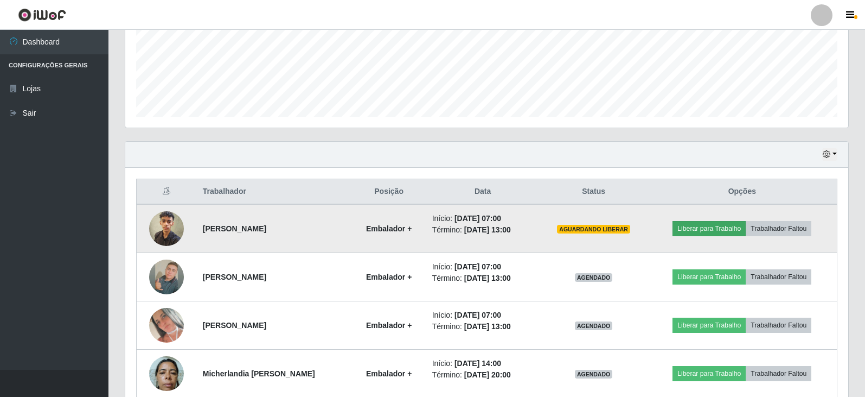 The image size is (865, 397). Describe the element at coordinates (275, 192) in the screenshot. I see `th: Trabalhador` at that location.